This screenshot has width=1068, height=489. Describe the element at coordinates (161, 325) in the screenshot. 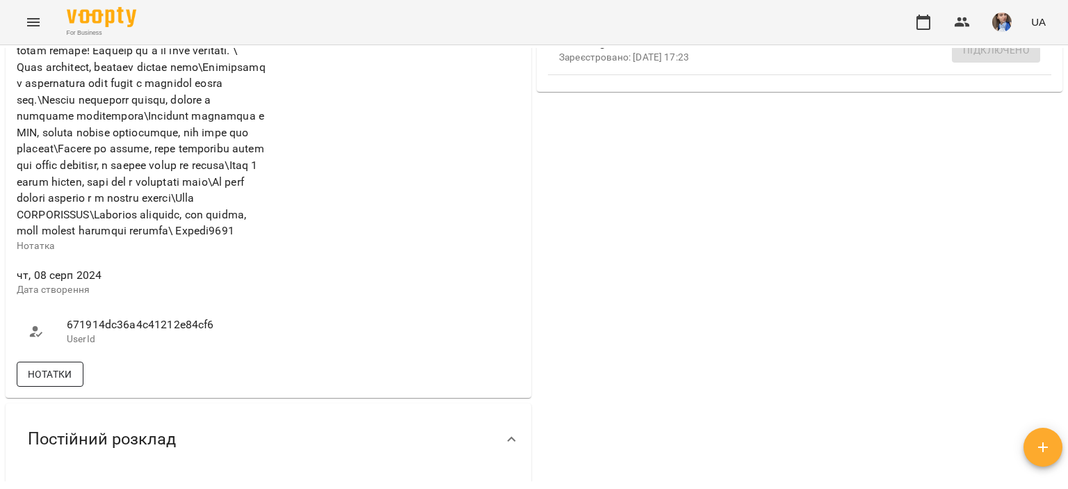

I see `span: 671914dc36a4c41212e84cf6` at that location.